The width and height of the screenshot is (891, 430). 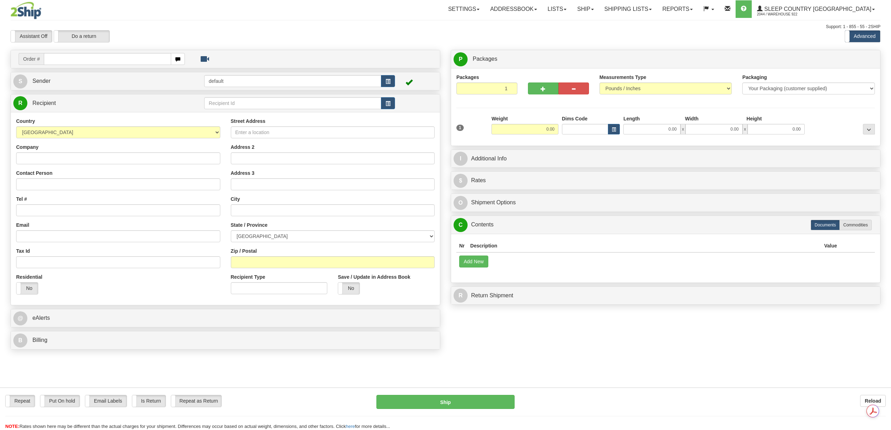 I want to click on label: Do a return, so click(x=82, y=36).